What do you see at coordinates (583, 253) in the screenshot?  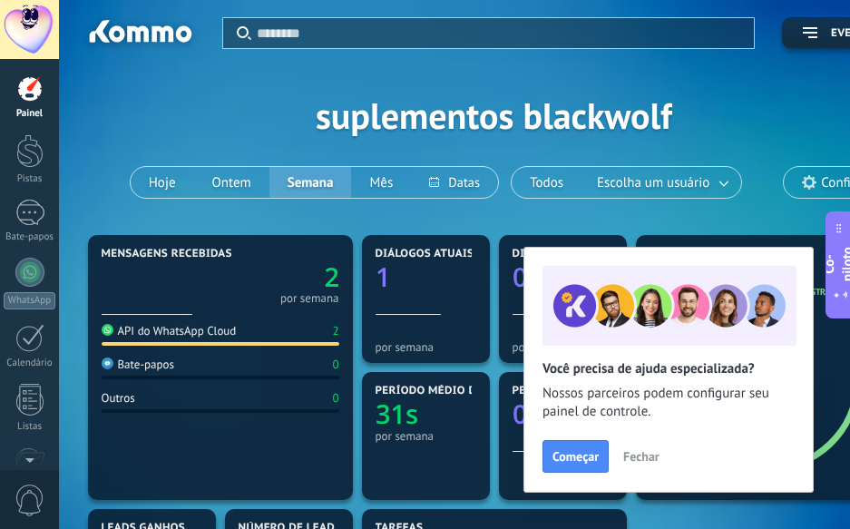 I see `font: Diálogos sem resposta` at bounding box center [583, 253].